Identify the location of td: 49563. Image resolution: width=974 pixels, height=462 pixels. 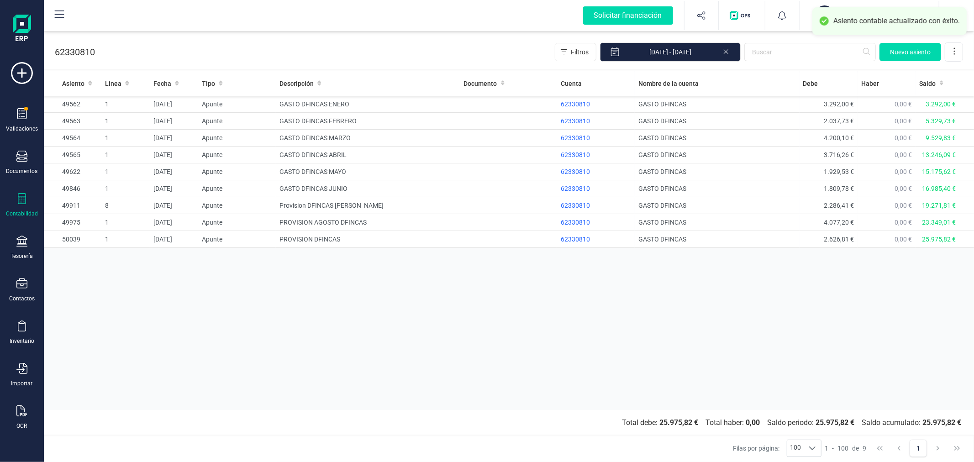
(73, 121).